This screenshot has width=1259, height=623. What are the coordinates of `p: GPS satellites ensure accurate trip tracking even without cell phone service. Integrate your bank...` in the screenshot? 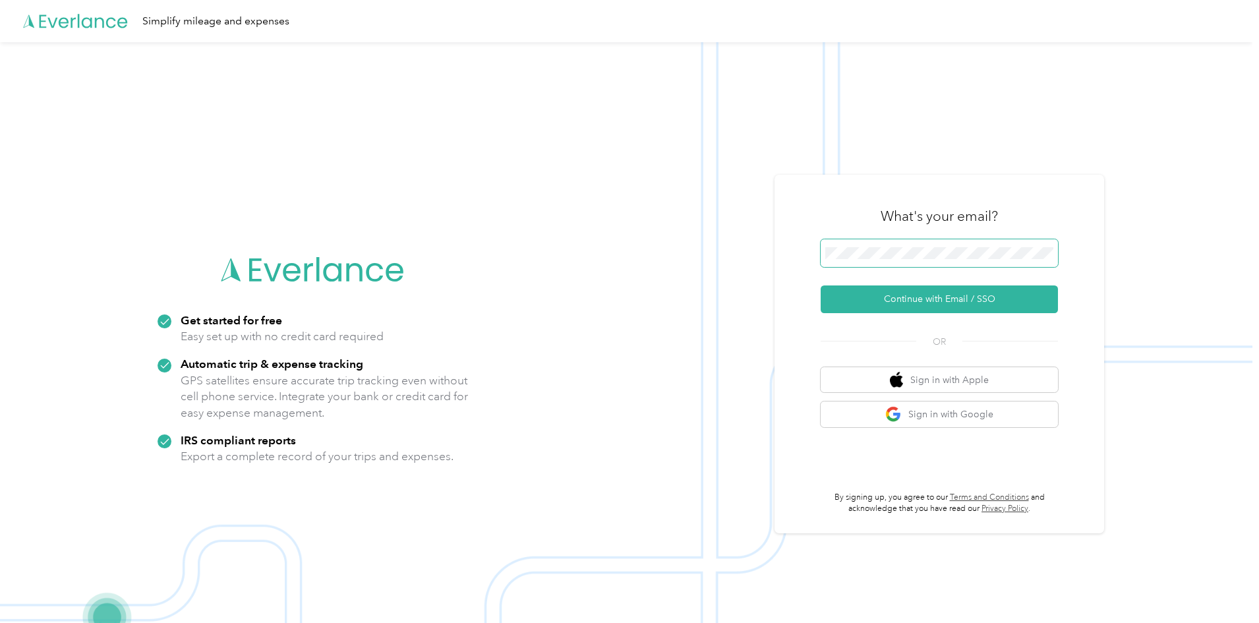 It's located at (324, 397).